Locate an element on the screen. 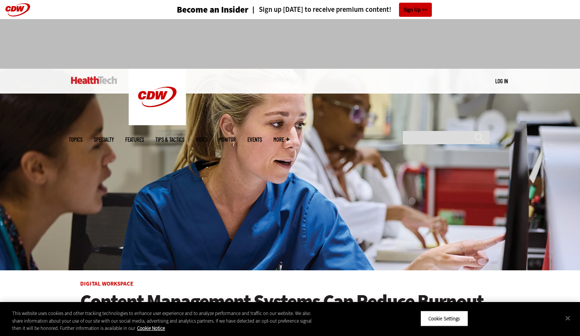  div: User menu is located at coordinates (501, 81).